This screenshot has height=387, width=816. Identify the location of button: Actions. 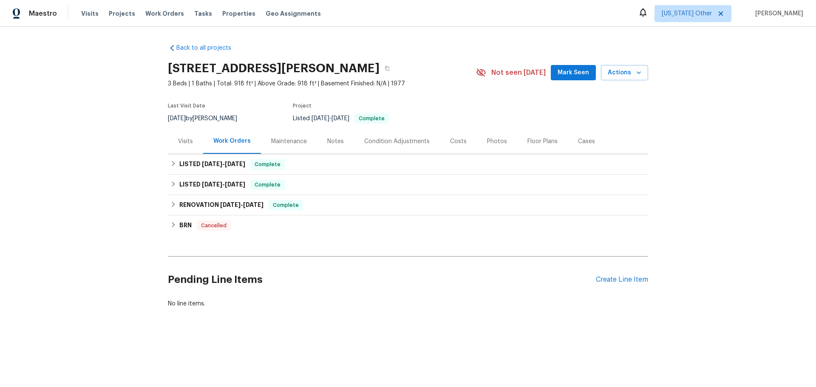
(625, 73).